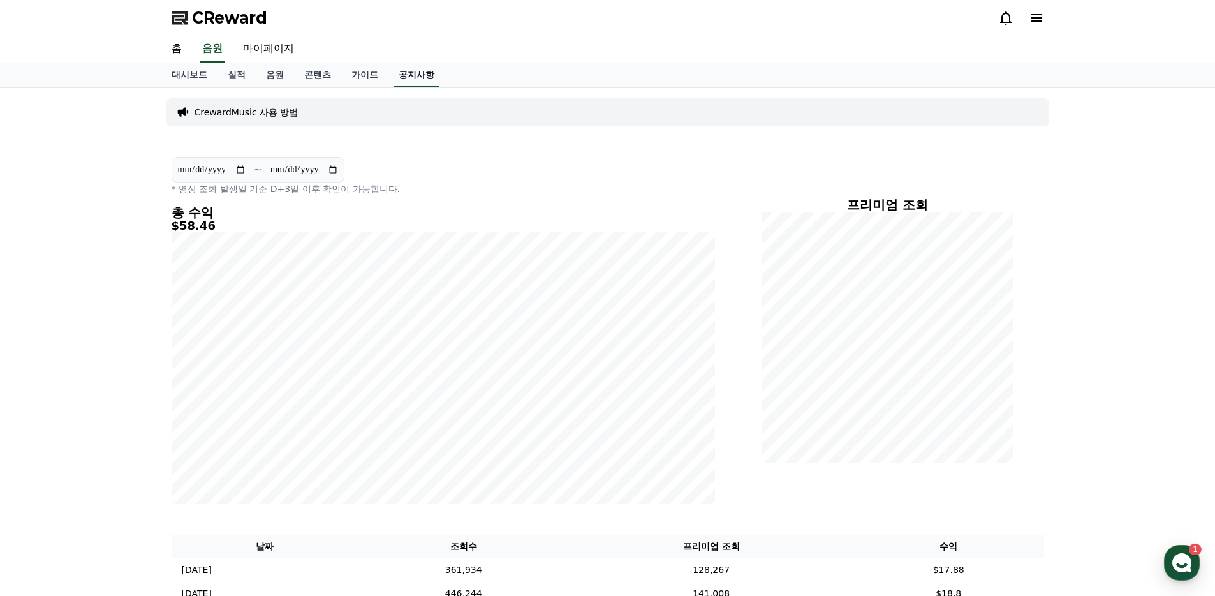  What do you see at coordinates (219, 18) in the screenshot?
I see `a: CReward` at bounding box center [219, 18].